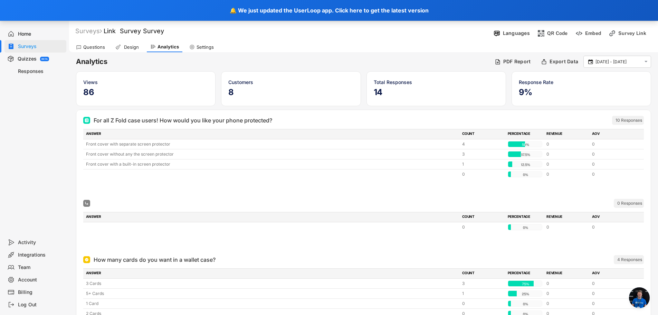 The height and width of the screenshot is (315, 658). I want to click on h5: 9%, so click(581, 92).